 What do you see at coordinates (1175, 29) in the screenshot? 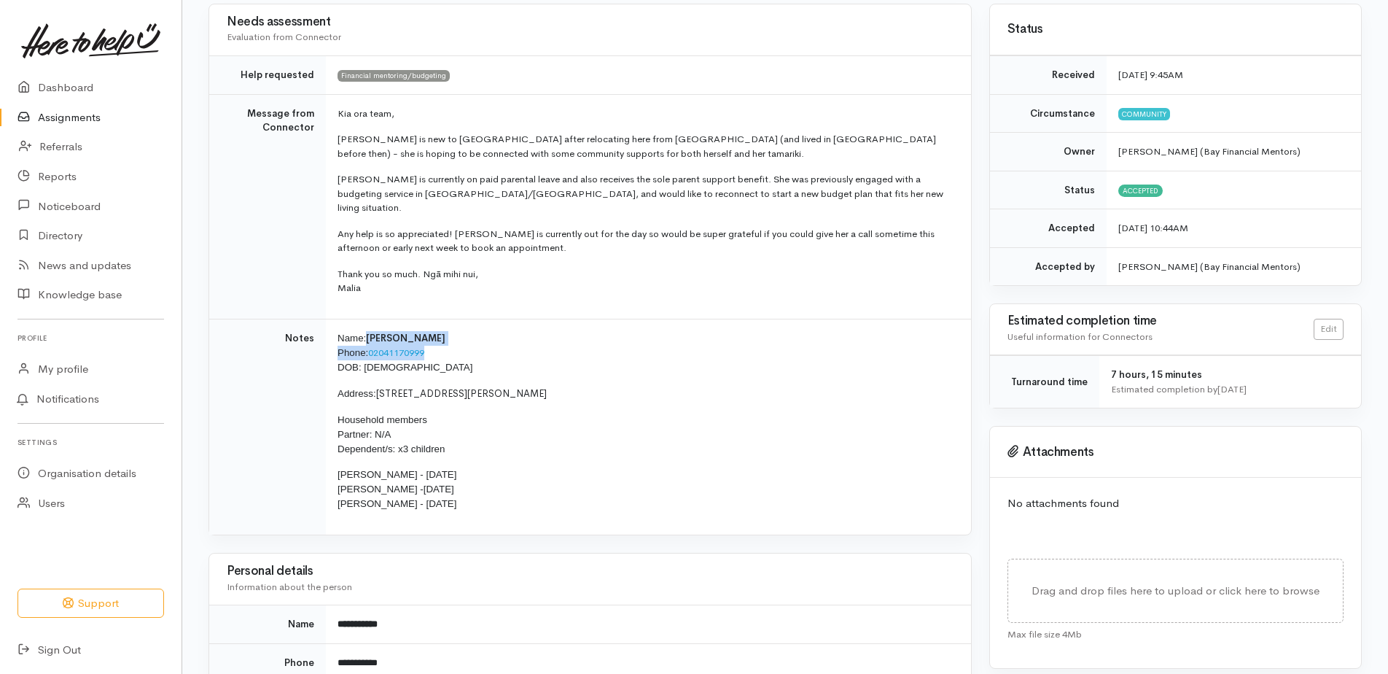
I see `h3: Status` at bounding box center [1175, 29].